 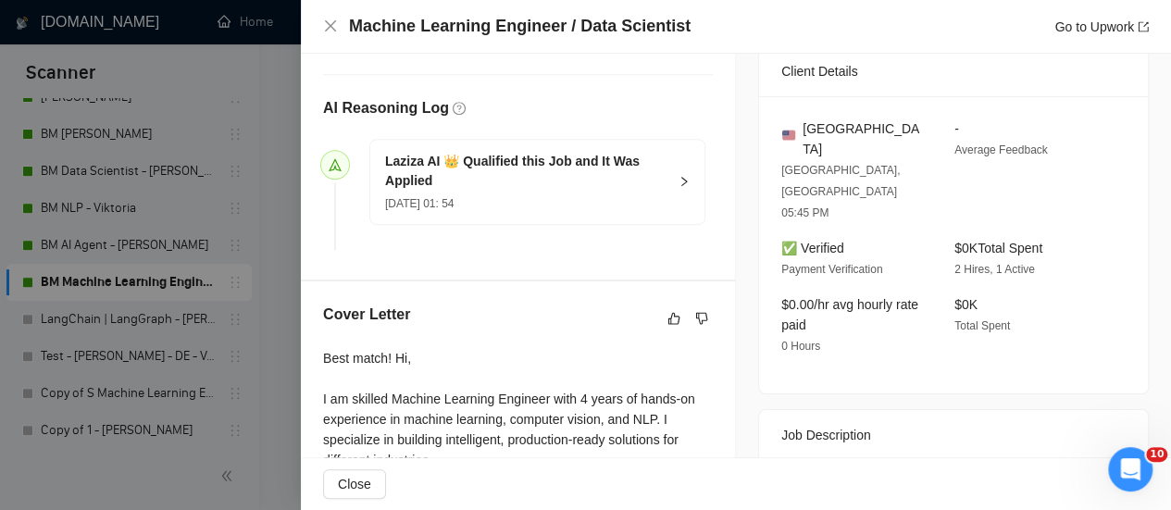 I want to click on span: ✅ Verified, so click(x=813, y=248).